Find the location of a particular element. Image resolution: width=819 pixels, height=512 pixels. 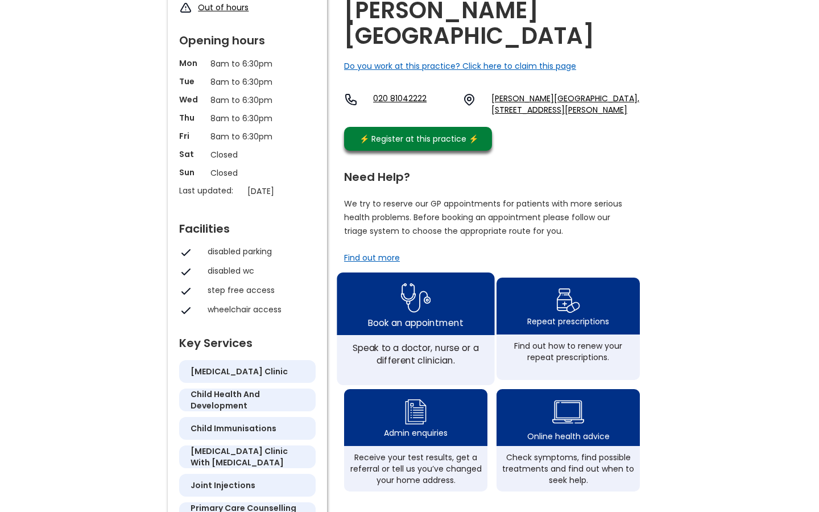

p: Thu is located at coordinates (192, 118).